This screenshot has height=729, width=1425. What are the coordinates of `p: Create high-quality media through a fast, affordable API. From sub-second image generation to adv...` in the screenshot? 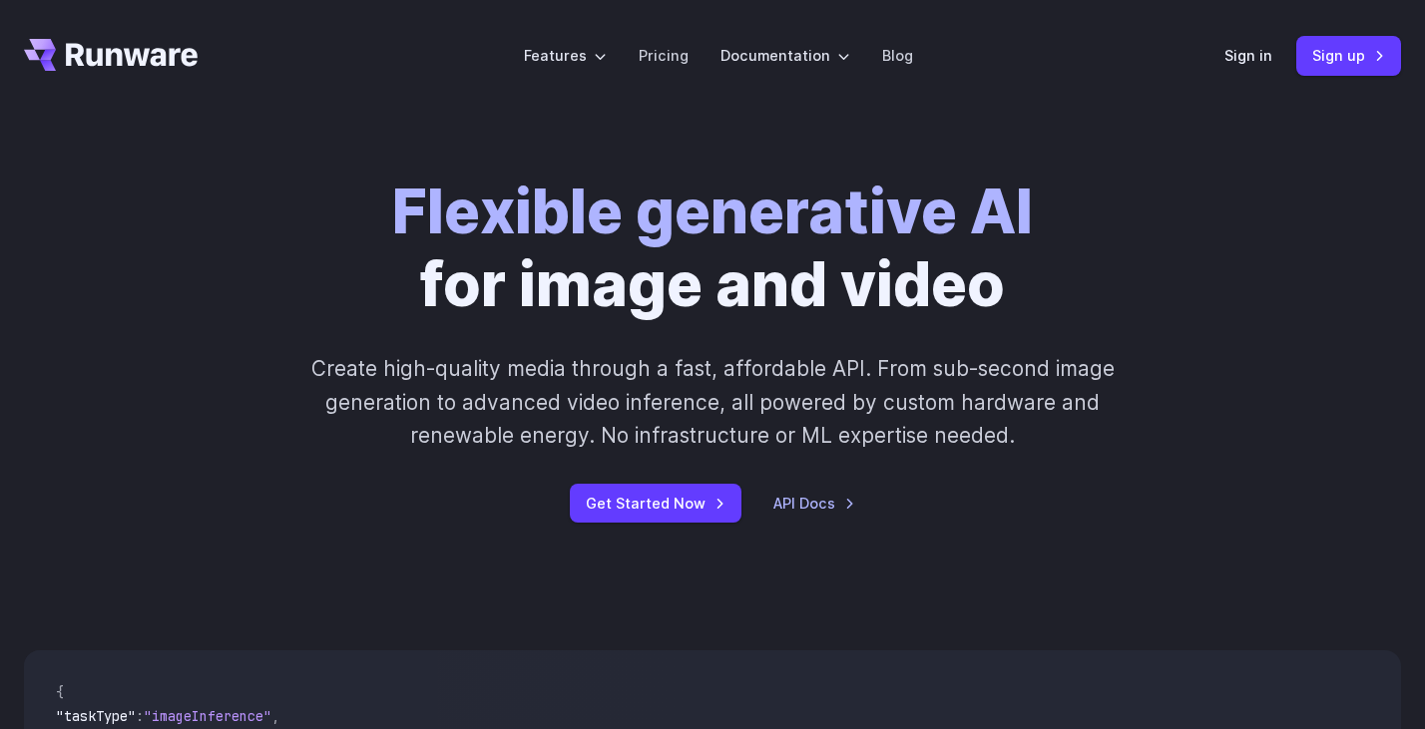 It's located at (711, 402).